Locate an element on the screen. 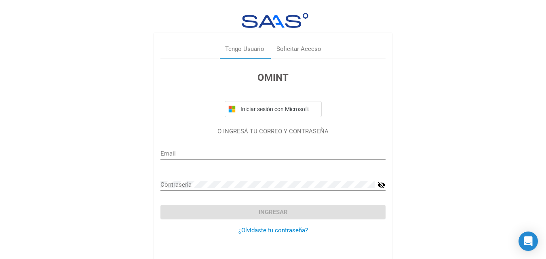  div: Open Intercom Messenger is located at coordinates (528, 241).